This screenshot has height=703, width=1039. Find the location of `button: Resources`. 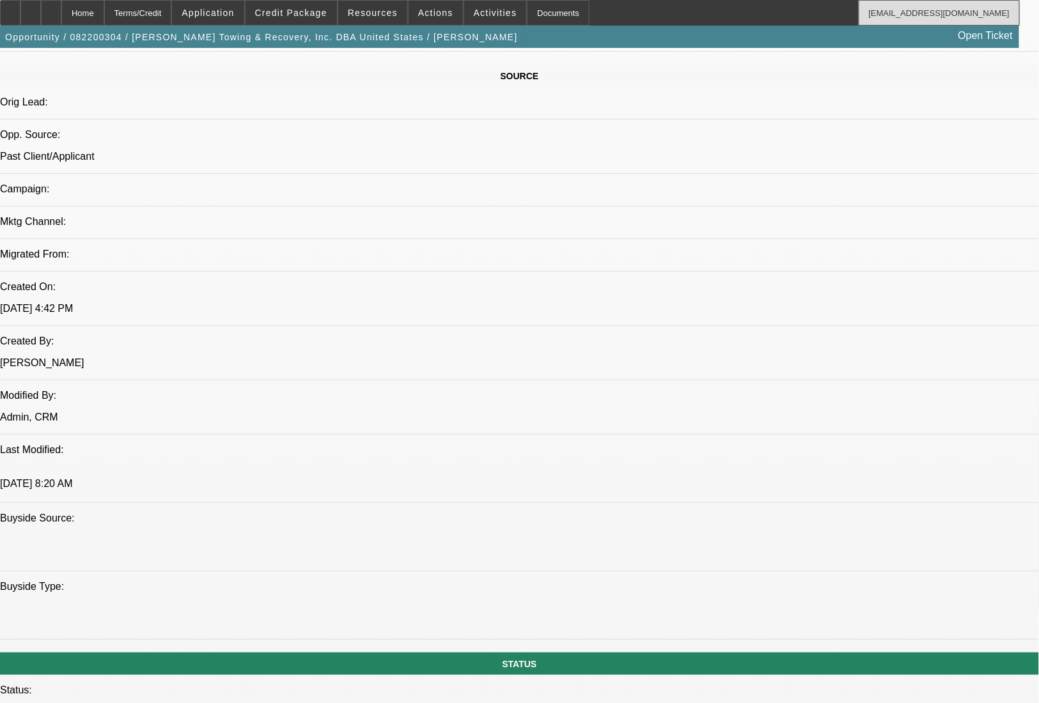

button: Resources is located at coordinates (373, 13).